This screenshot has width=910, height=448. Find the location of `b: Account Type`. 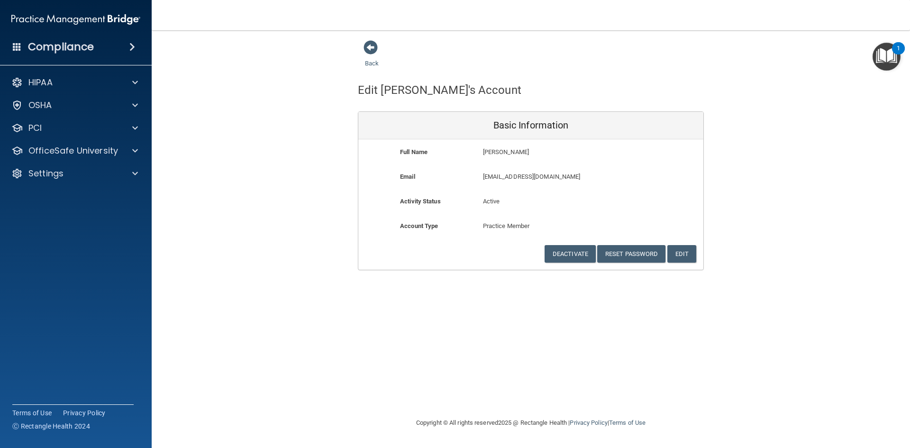

b: Account Type is located at coordinates (419, 226).